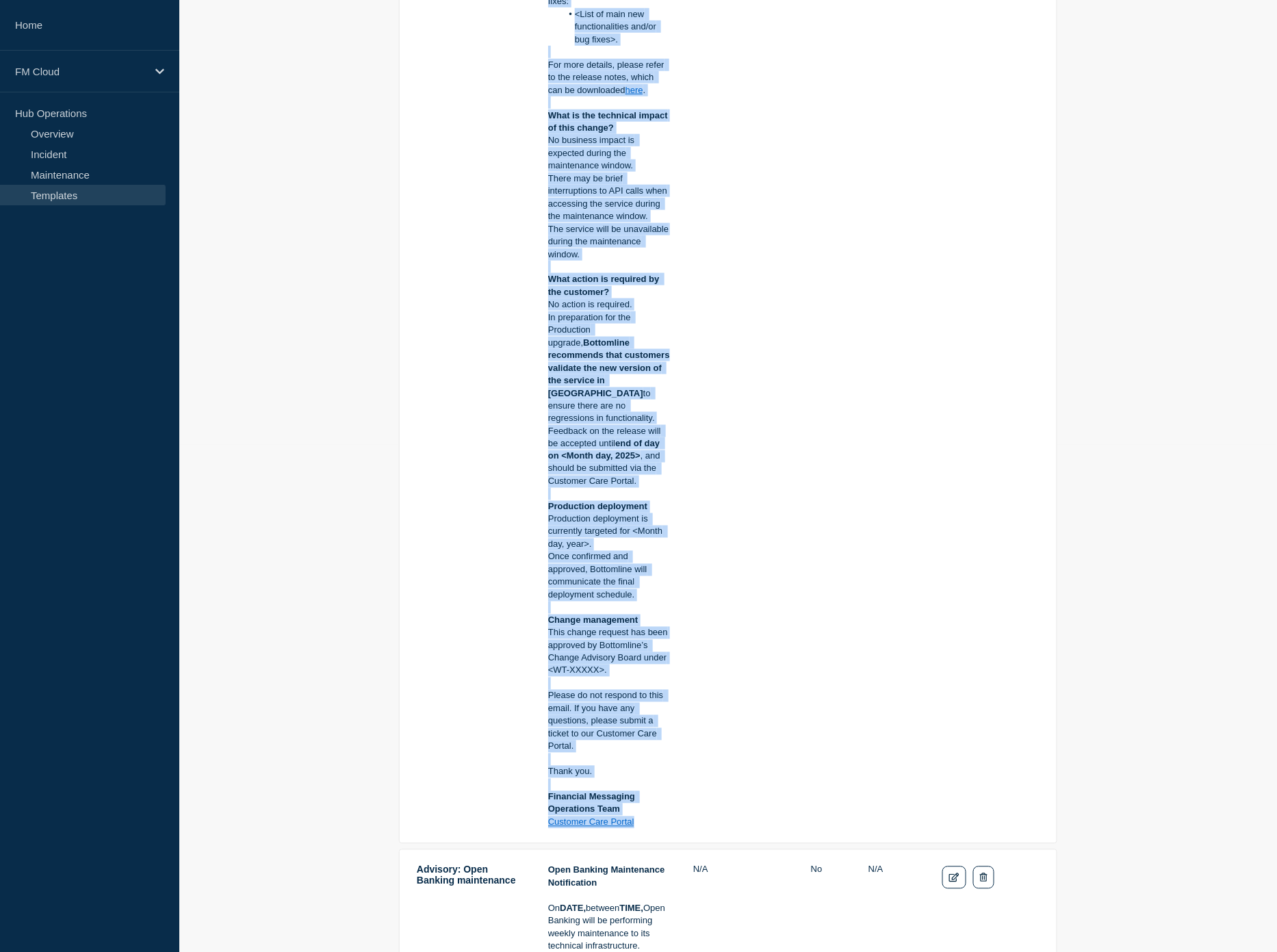 The width and height of the screenshot is (1277, 952). Describe the element at coordinates (634, 89) in the screenshot. I see `a: here` at that location.